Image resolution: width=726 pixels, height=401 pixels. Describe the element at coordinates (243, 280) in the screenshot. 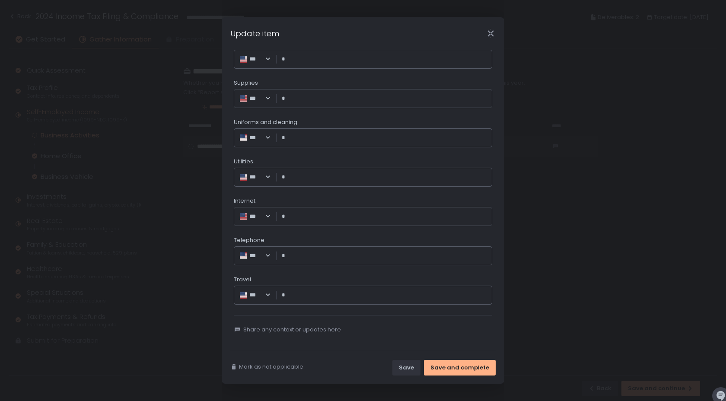

I see `span: Travel` at that location.